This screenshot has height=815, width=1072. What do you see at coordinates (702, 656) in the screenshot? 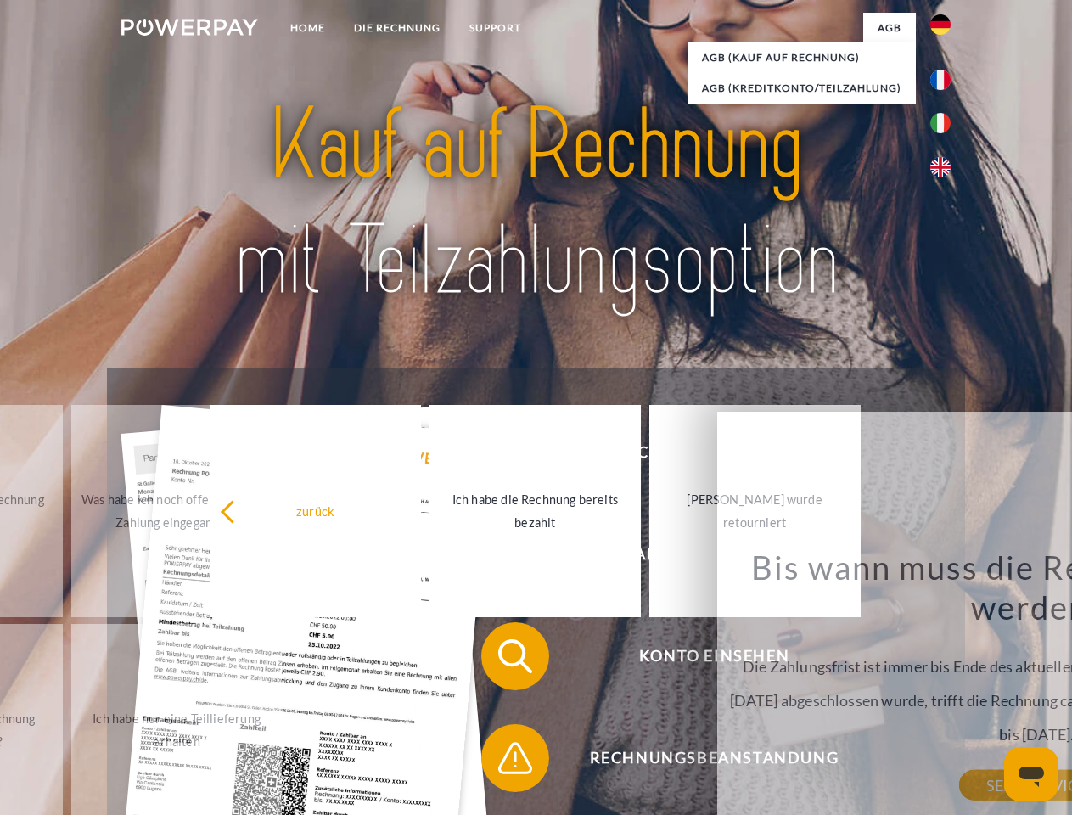
I see `a: Konto einsehen` at bounding box center [702, 656].